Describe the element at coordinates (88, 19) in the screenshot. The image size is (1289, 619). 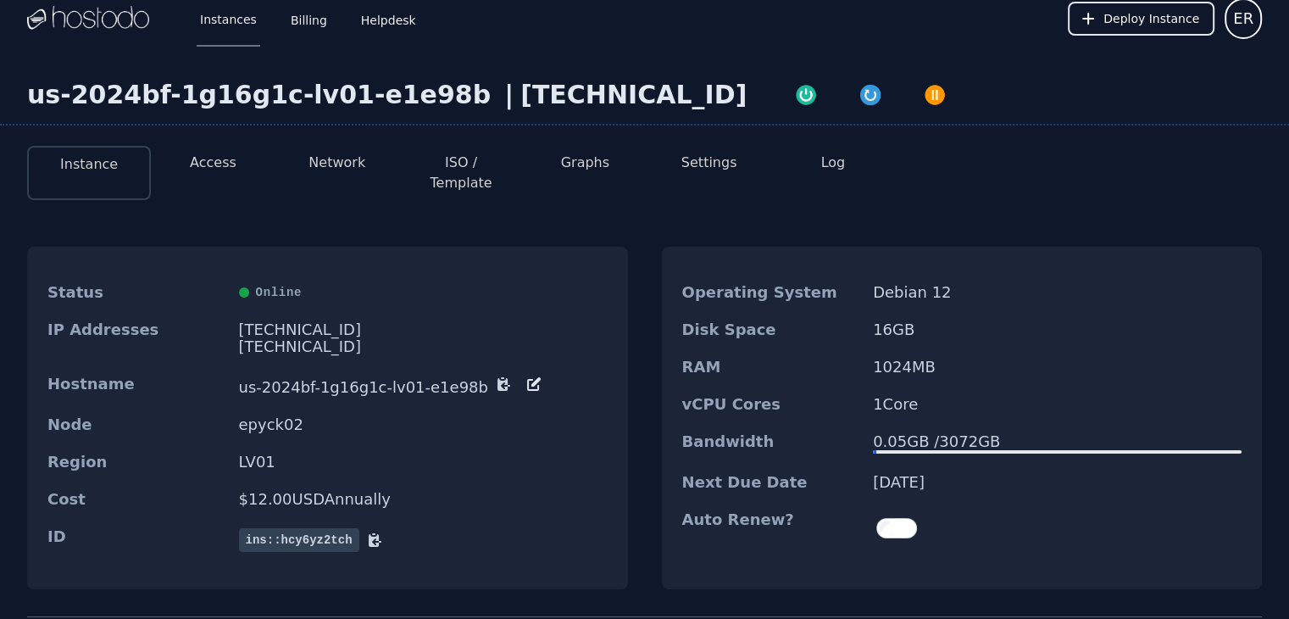
I see `img: Logo` at that location.